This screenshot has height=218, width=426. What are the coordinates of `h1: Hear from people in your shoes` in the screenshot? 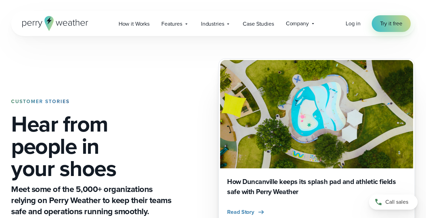 It's located at (92, 146).